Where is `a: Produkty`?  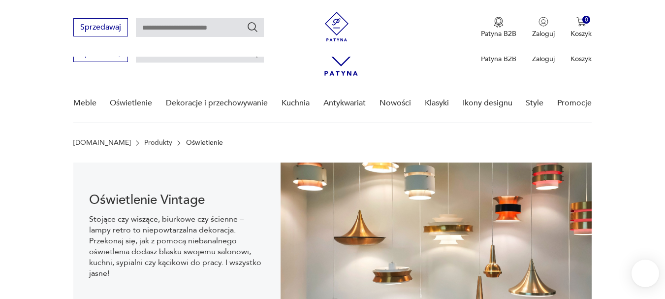 a: Produkty is located at coordinates (158, 143).